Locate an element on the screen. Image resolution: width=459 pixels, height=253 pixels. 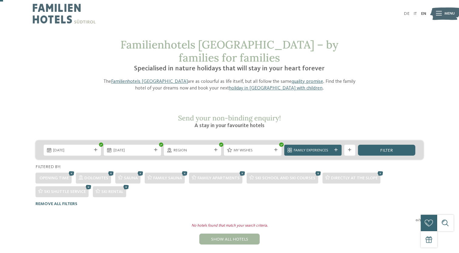
span: Specialised in nature holidays that will stay in your heart forever is located at coordinates (229, 69).